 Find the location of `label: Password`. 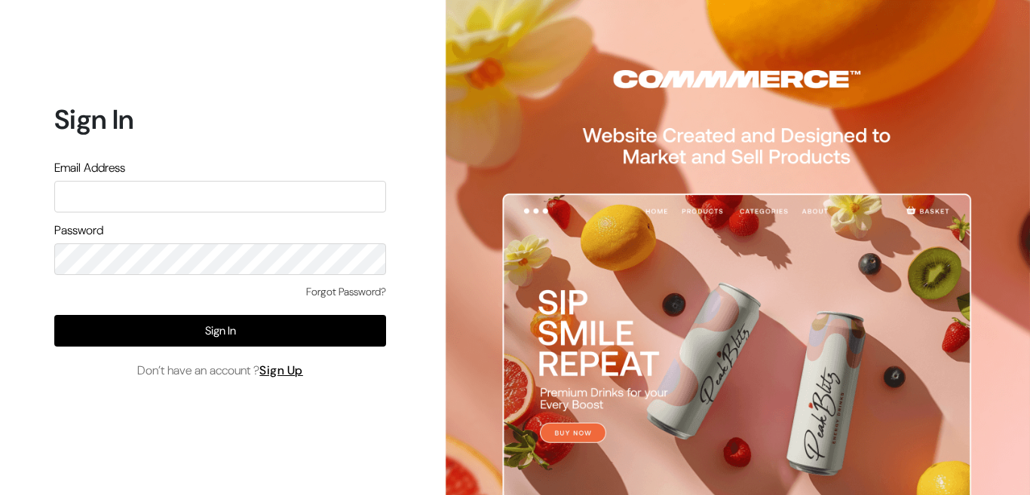

label: Password is located at coordinates (78, 231).